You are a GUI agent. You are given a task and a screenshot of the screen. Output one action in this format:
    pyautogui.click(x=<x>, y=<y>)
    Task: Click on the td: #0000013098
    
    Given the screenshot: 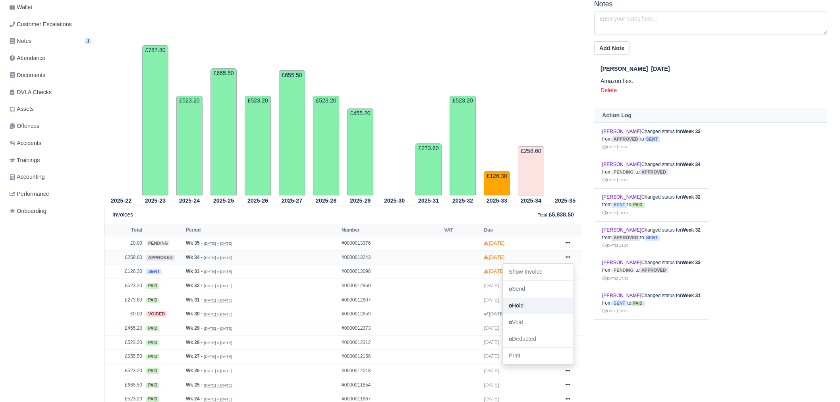 What is the action you would take?
    pyautogui.click(x=391, y=272)
    